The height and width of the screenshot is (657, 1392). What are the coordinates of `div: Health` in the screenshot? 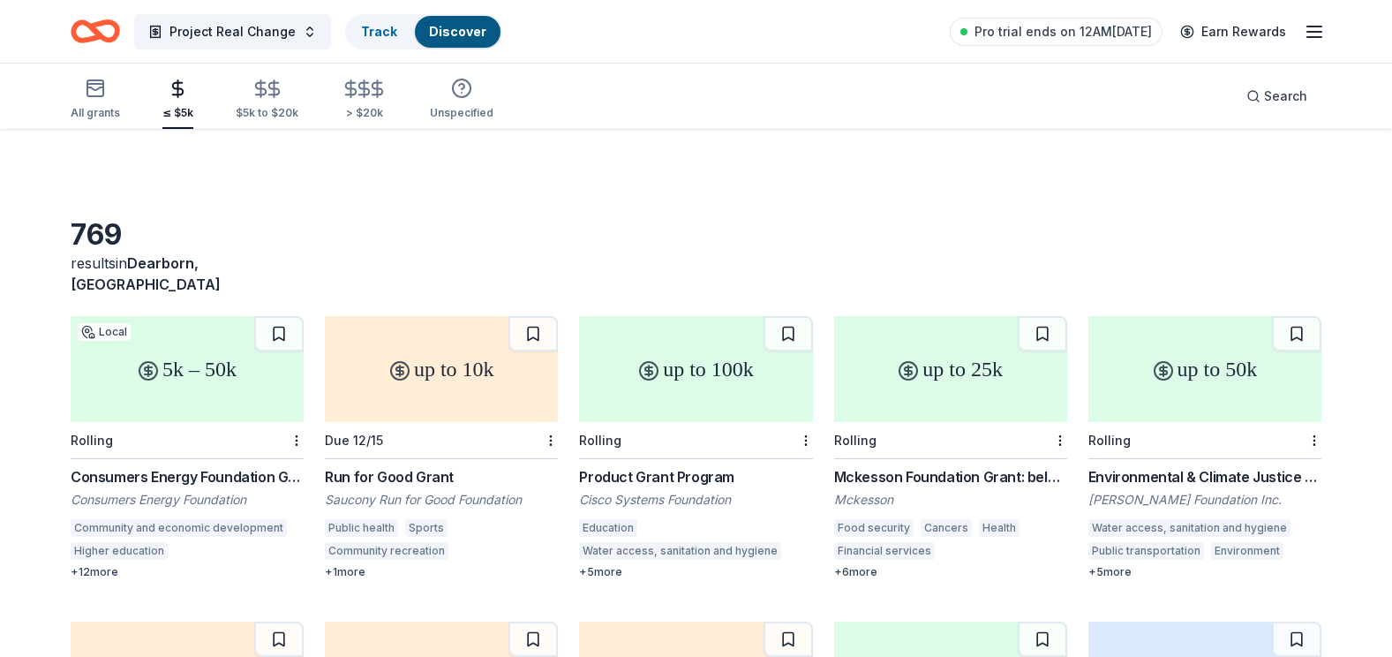 It's located at (999, 528).